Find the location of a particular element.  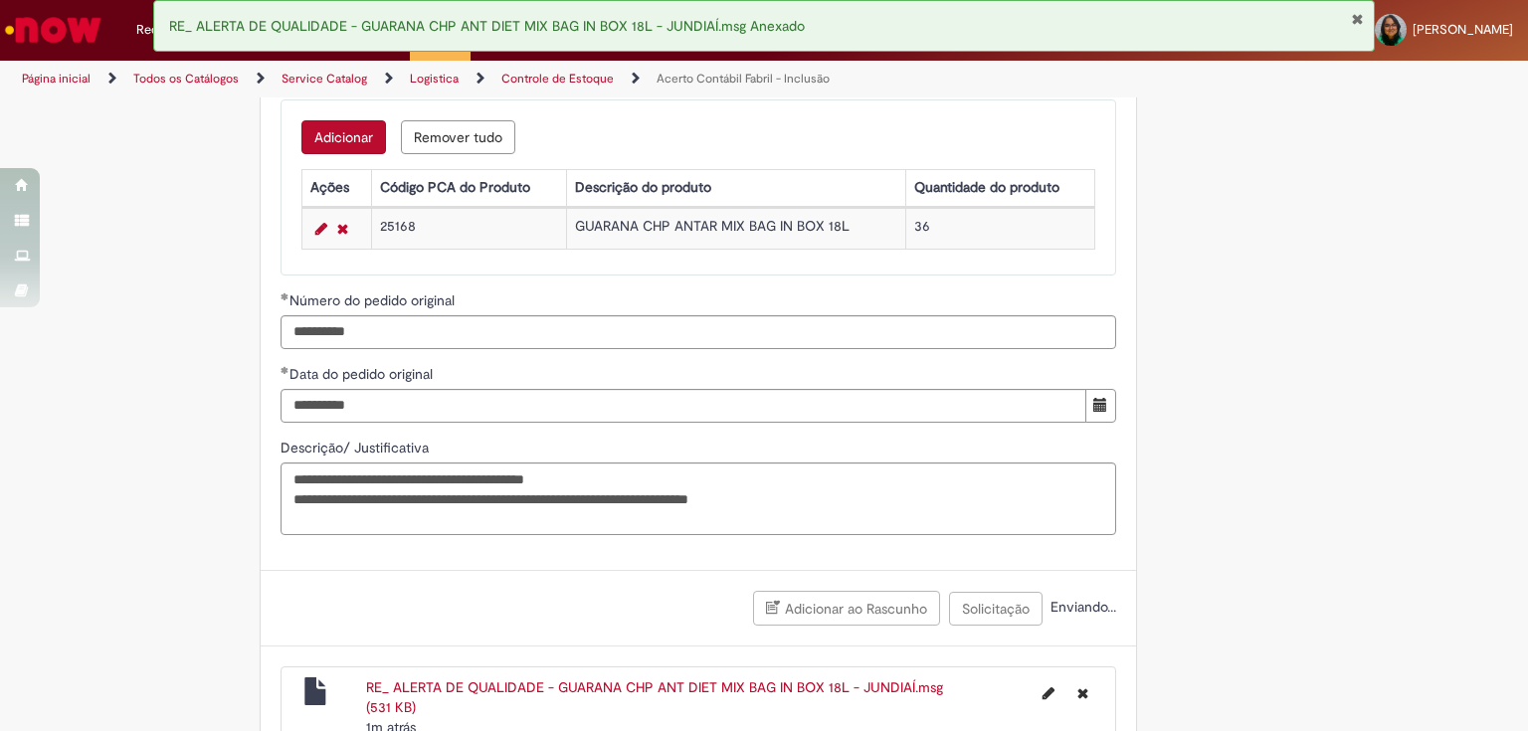

ul: Trilhas de página is located at coordinates (509, 79).